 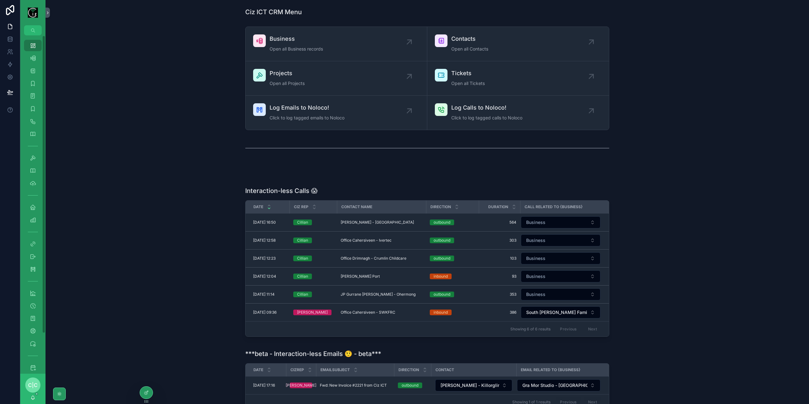 What do you see at coordinates (469, 49) in the screenshot?
I see `span: Open all Contacts` at bounding box center [469, 49].